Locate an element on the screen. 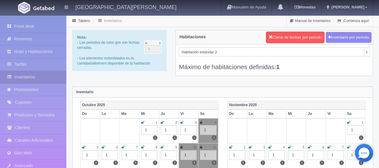 The image size is (379, 168). strong: Inventario is located at coordinates (85, 92).